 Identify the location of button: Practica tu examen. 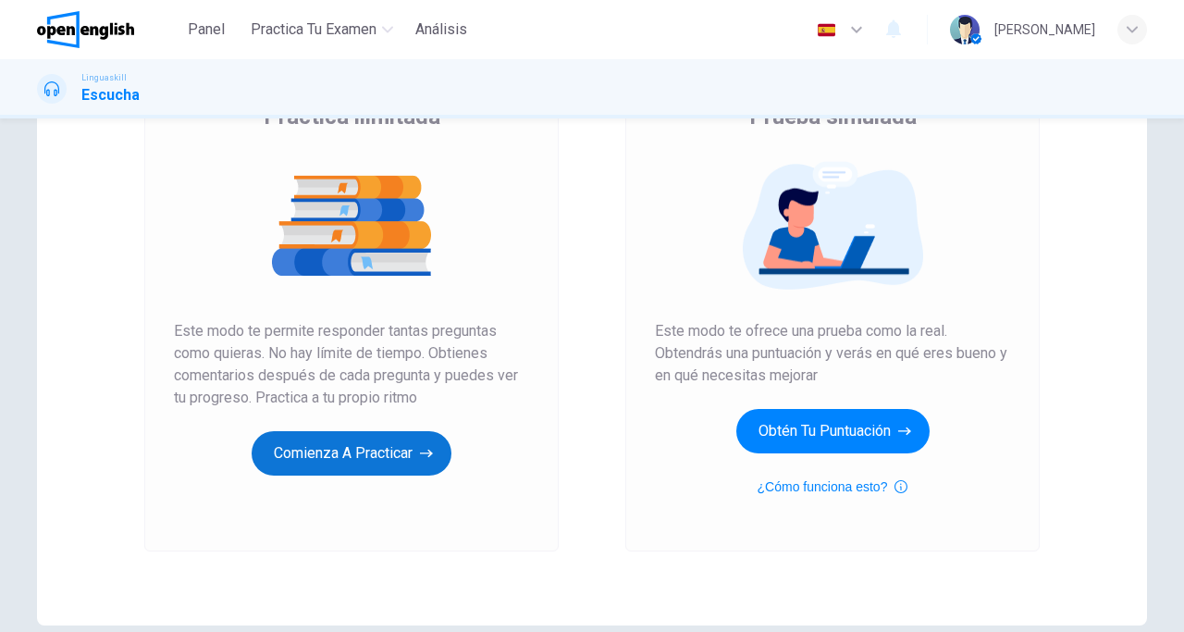
(322, 30).